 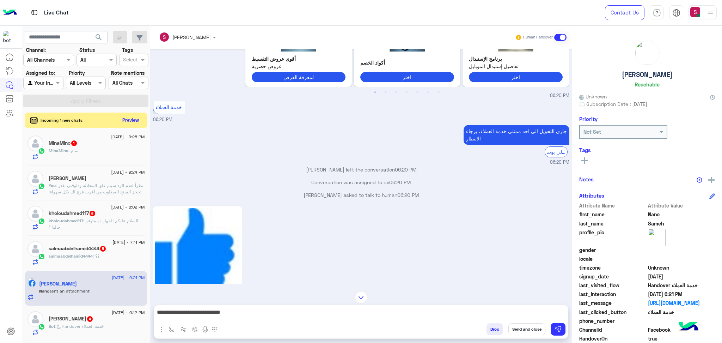 I want to click on label: Tags, so click(x=127, y=50).